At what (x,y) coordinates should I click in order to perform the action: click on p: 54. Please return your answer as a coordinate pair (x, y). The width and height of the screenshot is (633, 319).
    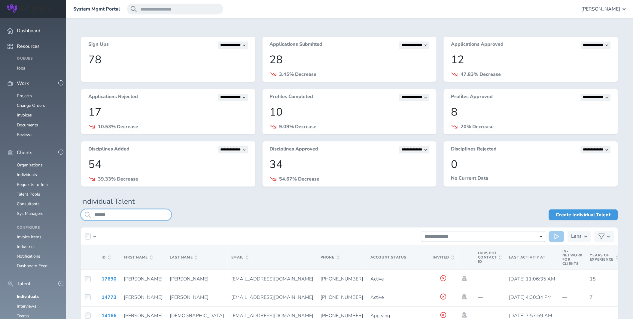
    Looking at the image, I should click on (168, 164).